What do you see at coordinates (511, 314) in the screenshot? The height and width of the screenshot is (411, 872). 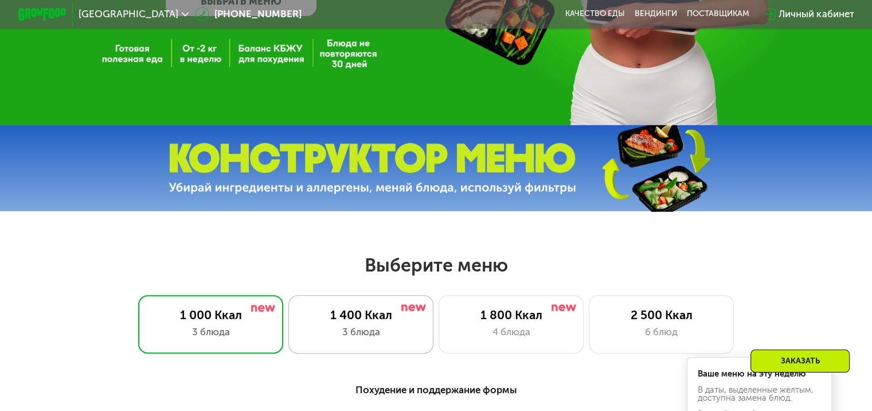 I see `div: 1 800 Ккал` at bounding box center [511, 314].